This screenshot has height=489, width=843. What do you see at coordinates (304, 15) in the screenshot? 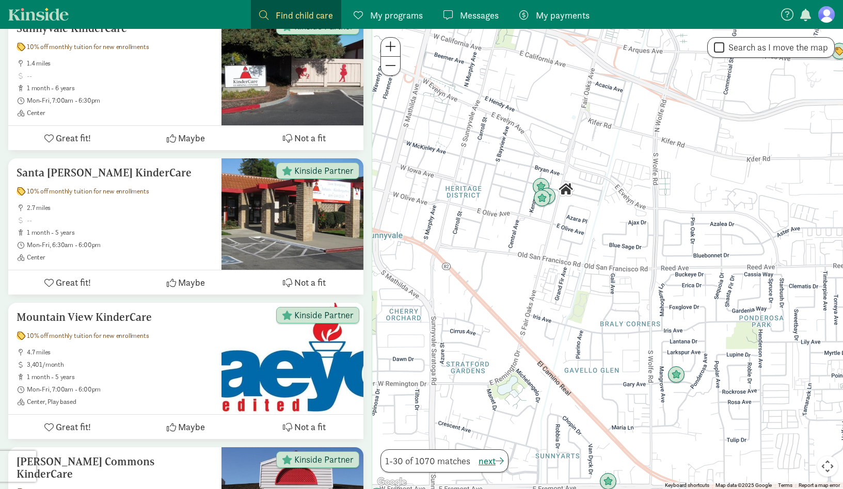
I see `span: Find child care` at bounding box center [304, 15].